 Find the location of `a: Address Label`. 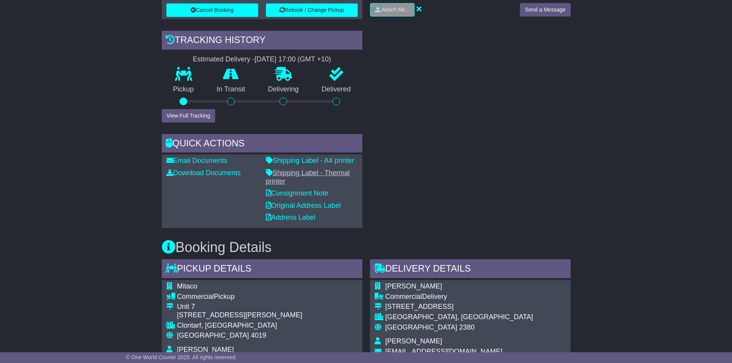

a: Address Label is located at coordinates (290, 217).